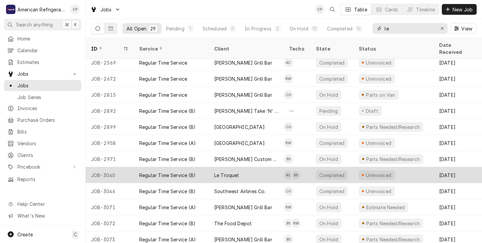 The width and height of the screenshot is (482, 243). Describe the element at coordinates (277, 28) in the screenshot. I see `div: 2` at that location.